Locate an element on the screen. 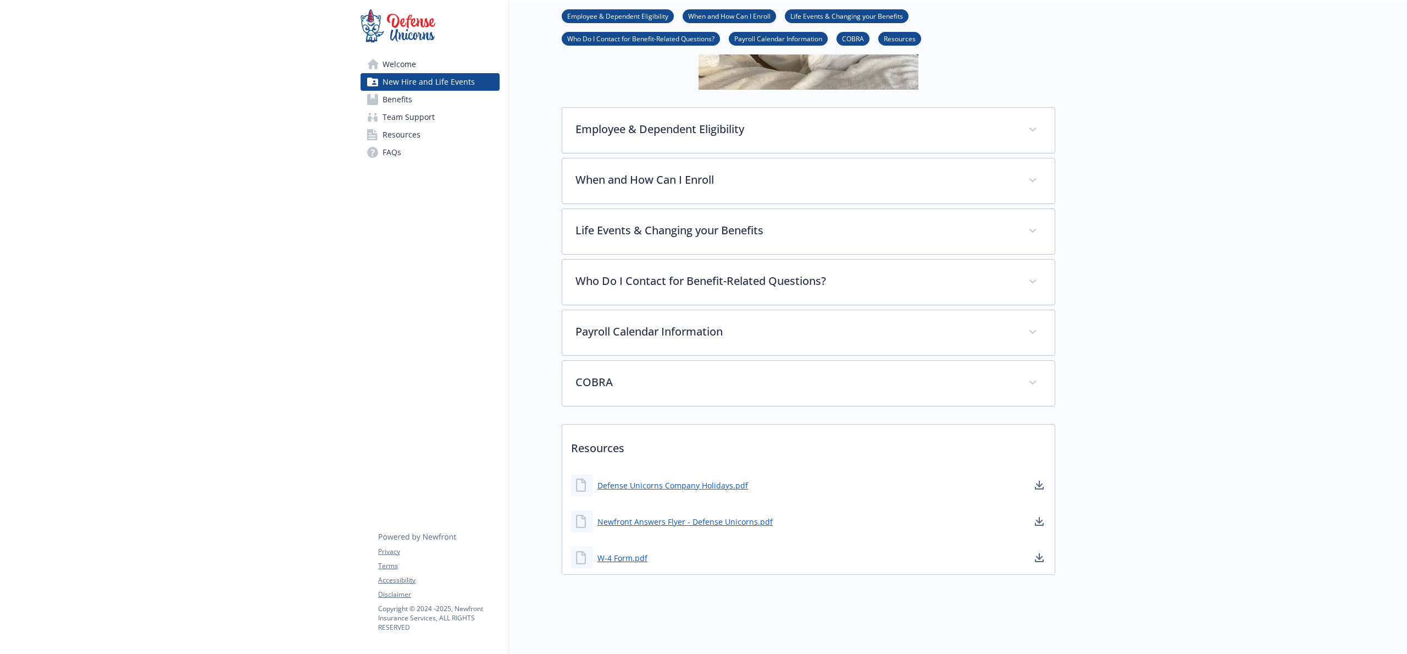  div: Employee & Dependent Eligibility is located at coordinates (809, 130).